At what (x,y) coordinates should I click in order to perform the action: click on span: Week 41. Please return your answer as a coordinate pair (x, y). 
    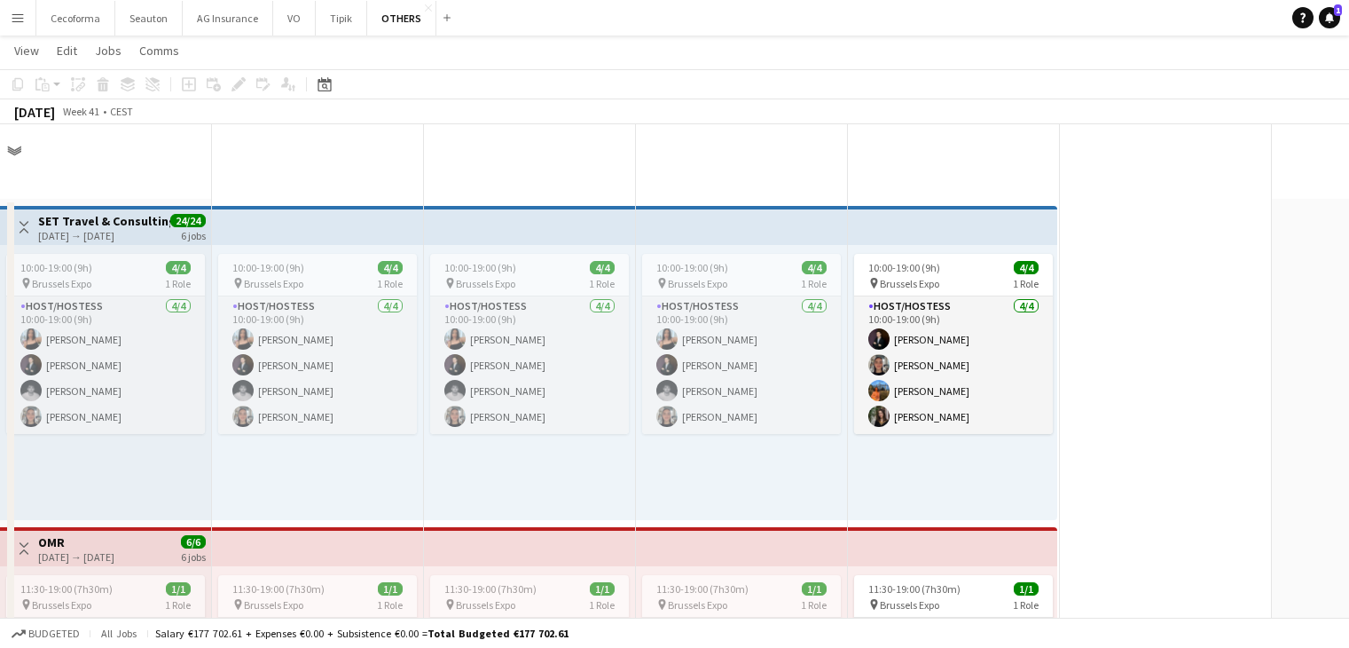
    Looking at the image, I should click on (81, 111).